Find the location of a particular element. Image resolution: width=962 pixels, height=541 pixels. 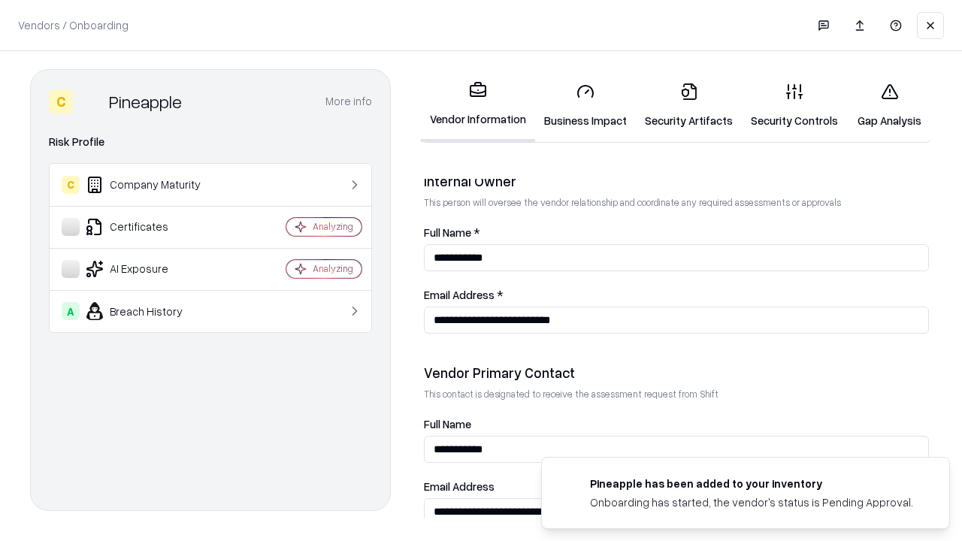

img: pineappleenergy.com is located at coordinates (569, 485).